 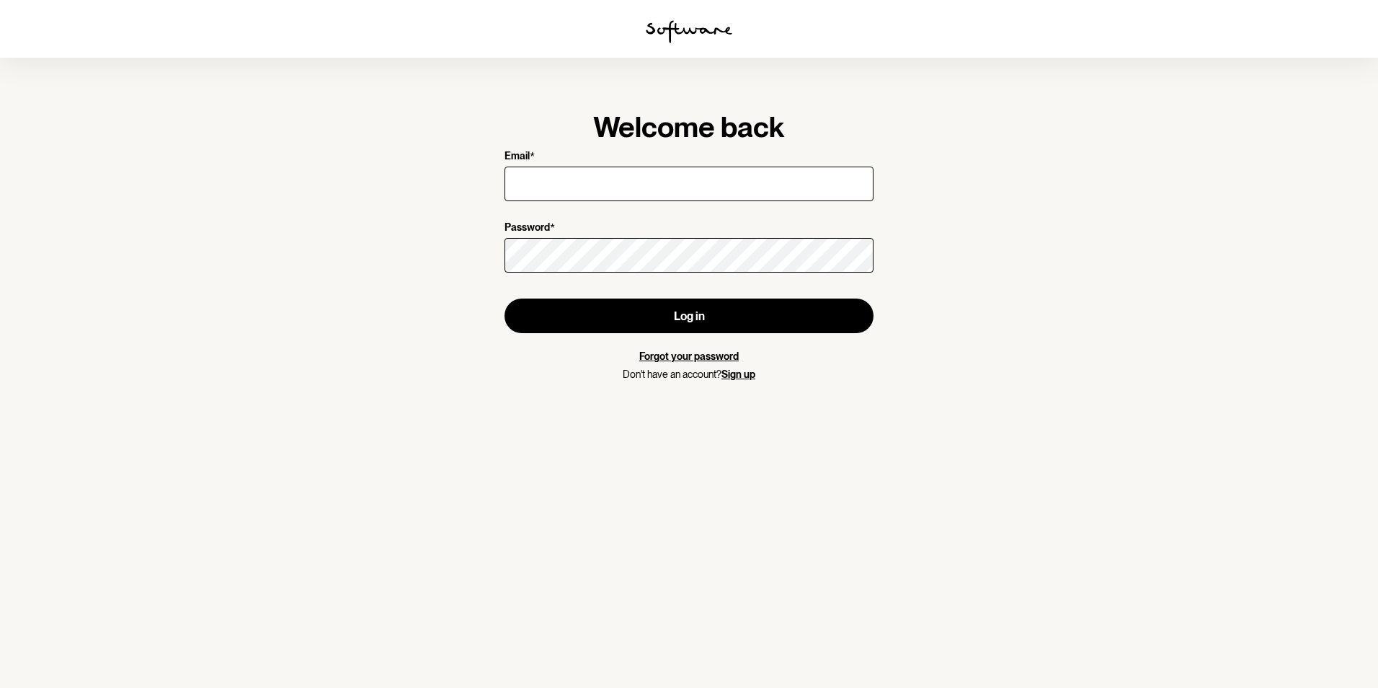 What do you see at coordinates (689, 356) in the screenshot?
I see `a: Forgot your password` at bounding box center [689, 356].